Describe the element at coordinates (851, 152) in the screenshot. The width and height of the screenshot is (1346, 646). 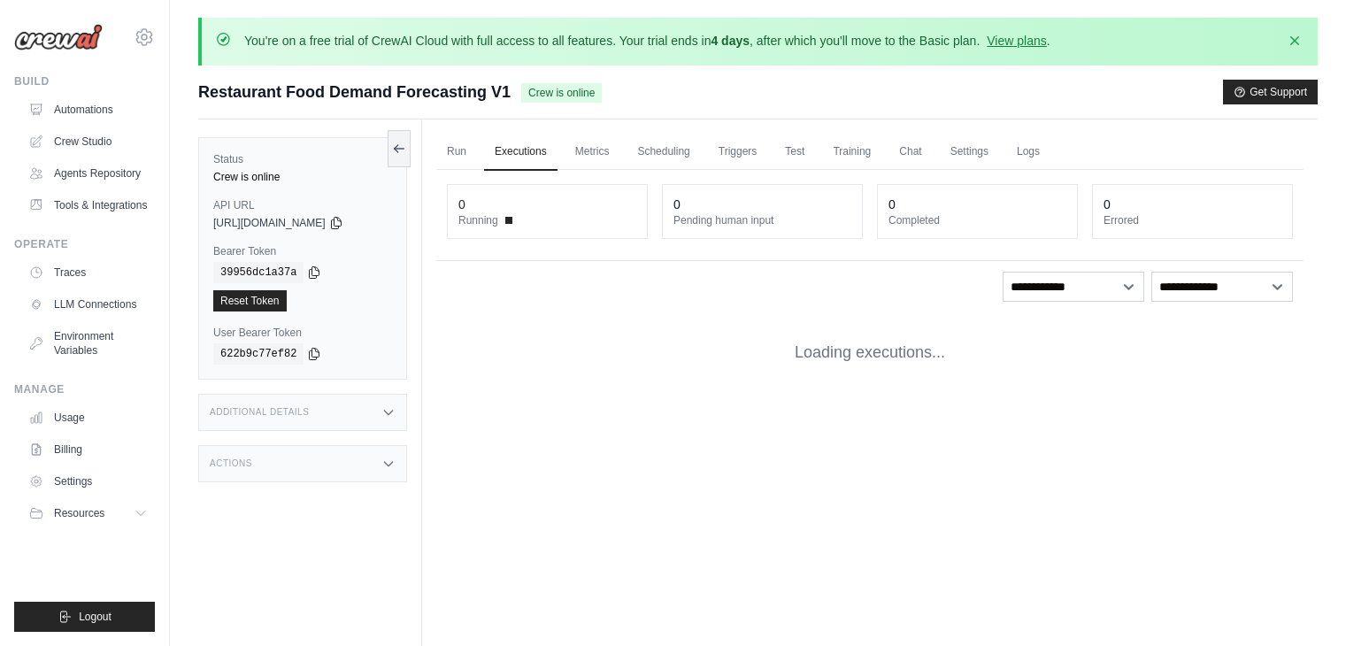
I see `a: Training` at that location.